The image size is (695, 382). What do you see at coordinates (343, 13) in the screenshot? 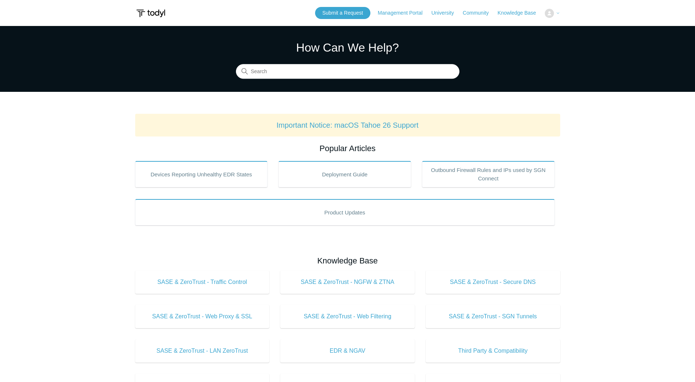
I see `a: Submit a Request` at bounding box center [343, 13].